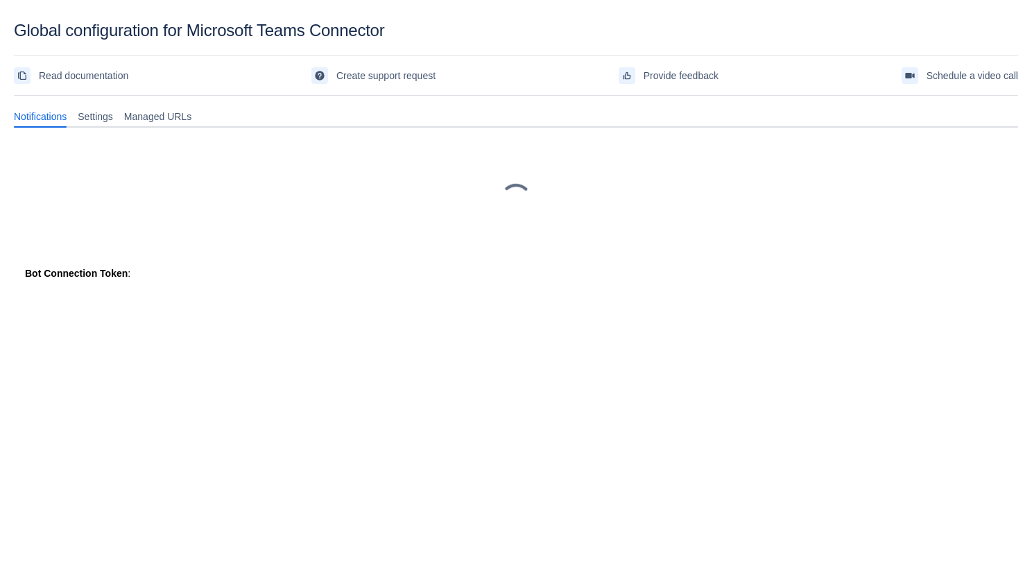  Describe the element at coordinates (83, 76) in the screenshot. I see `span: Read documentation` at that location.